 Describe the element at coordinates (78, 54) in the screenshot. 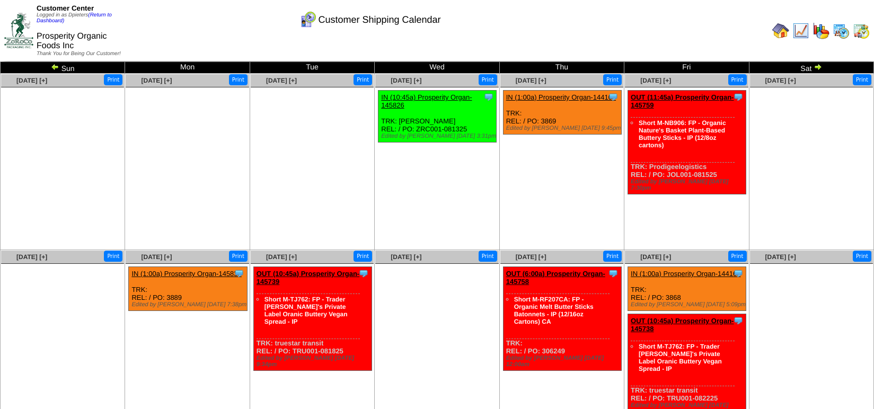

I see `span: Thank You for Being Our Customer!` at that location.